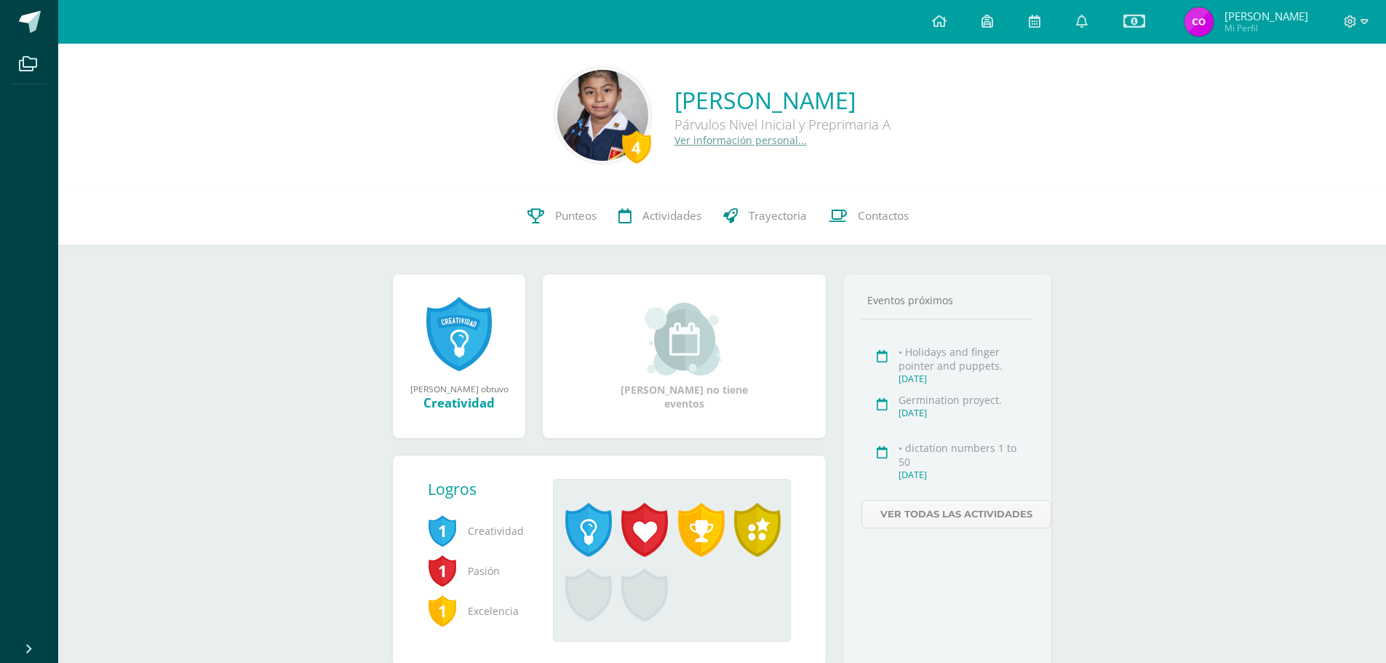 This screenshot has height=663, width=1386. Describe the element at coordinates (684, 339) in the screenshot. I see `img: event_small.png` at that location.